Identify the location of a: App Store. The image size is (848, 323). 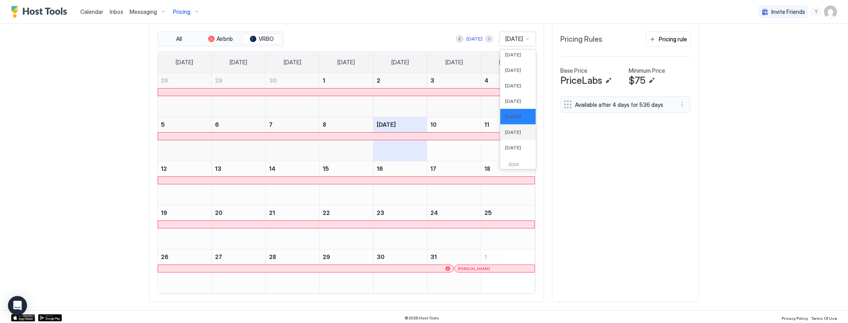
(23, 318).